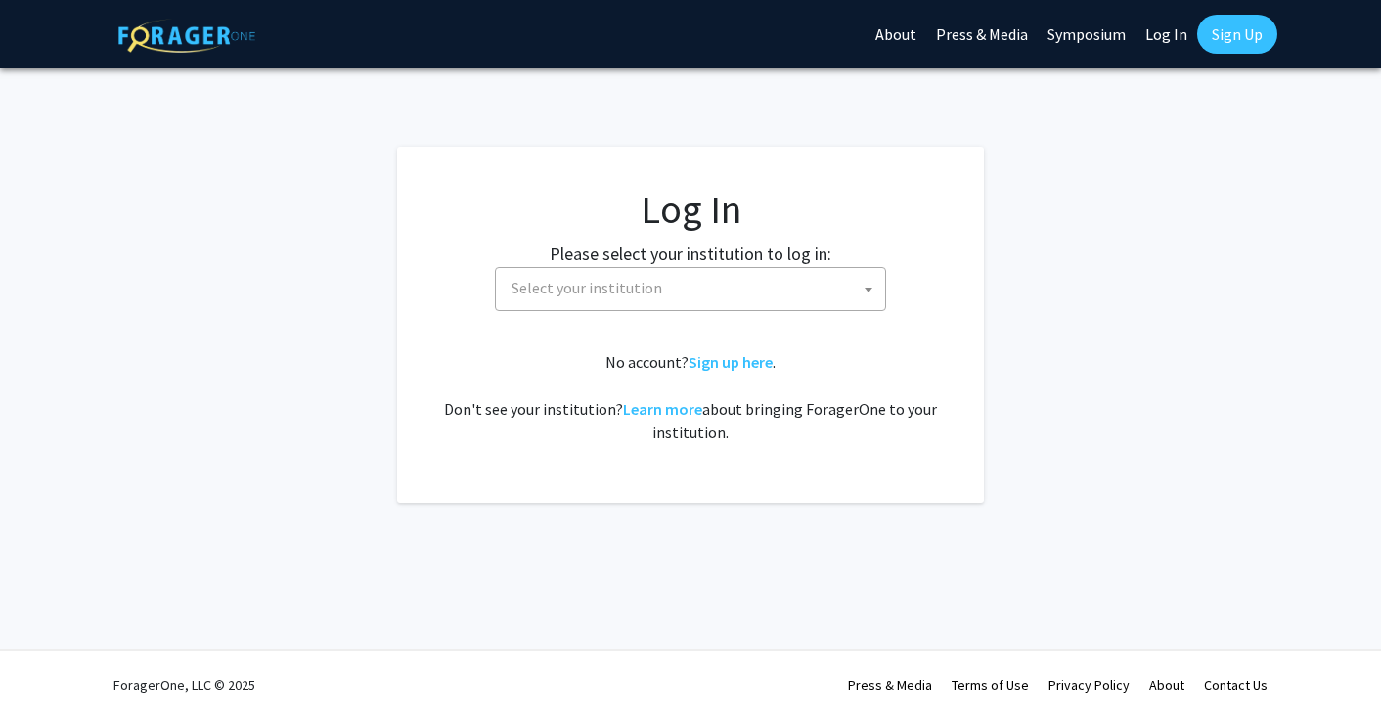 Image resolution: width=1381 pixels, height=719 pixels. Describe the element at coordinates (184, 685) in the screenshot. I see `div: ForagerOne, LLC © 2025` at that location.